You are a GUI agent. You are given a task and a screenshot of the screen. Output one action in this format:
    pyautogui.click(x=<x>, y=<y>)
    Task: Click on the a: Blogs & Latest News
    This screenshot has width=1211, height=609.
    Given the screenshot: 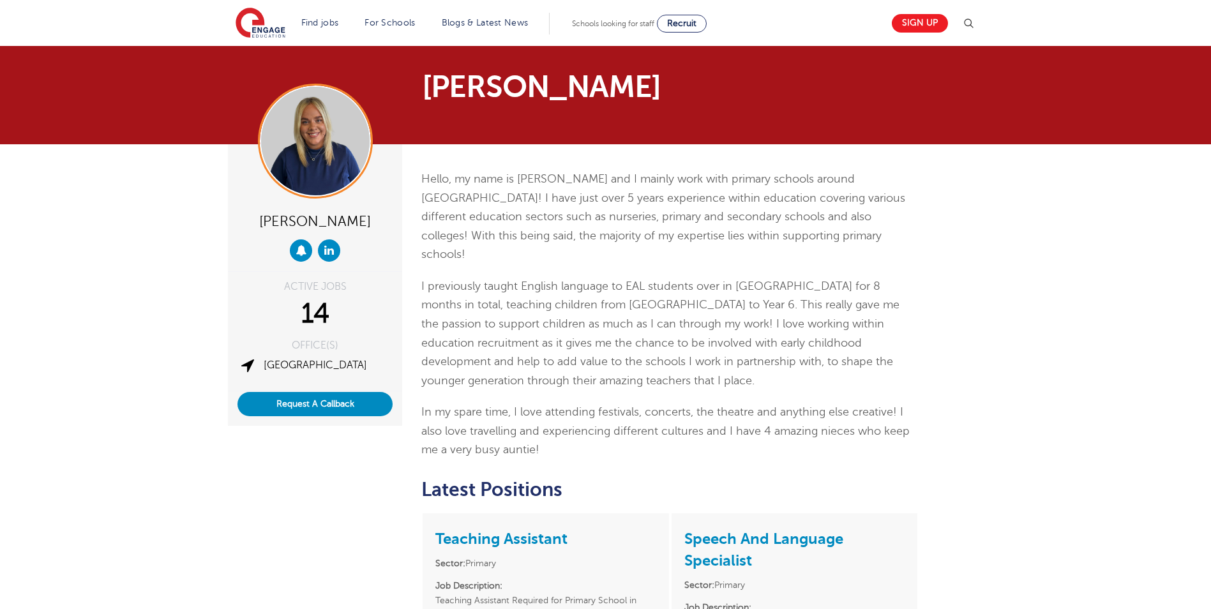 What is the action you would take?
    pyautogui.click(x=485, y=22)
    